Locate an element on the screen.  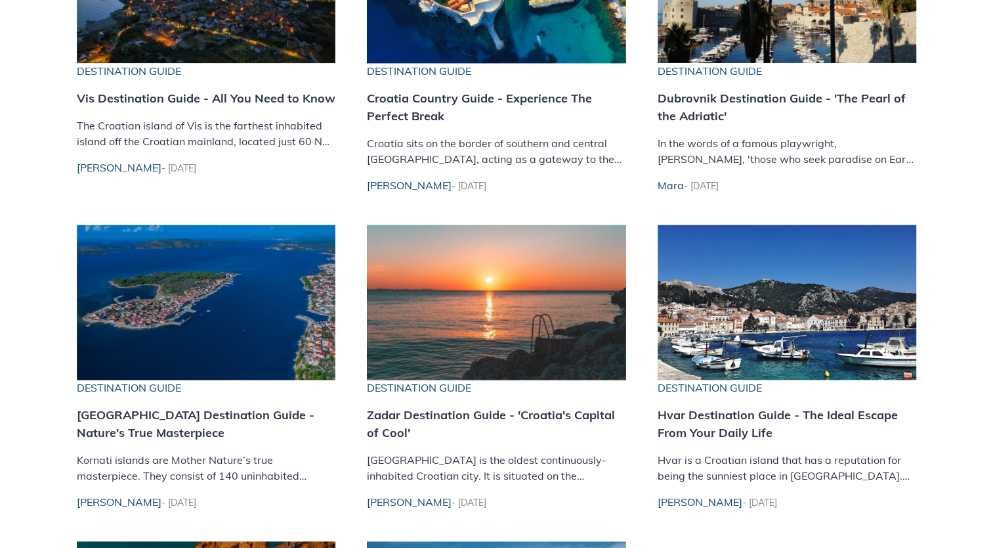
h3: Hvar Destination Guide - The Ideal Escape From Your Daily Life is located at coordinates (787, 424).